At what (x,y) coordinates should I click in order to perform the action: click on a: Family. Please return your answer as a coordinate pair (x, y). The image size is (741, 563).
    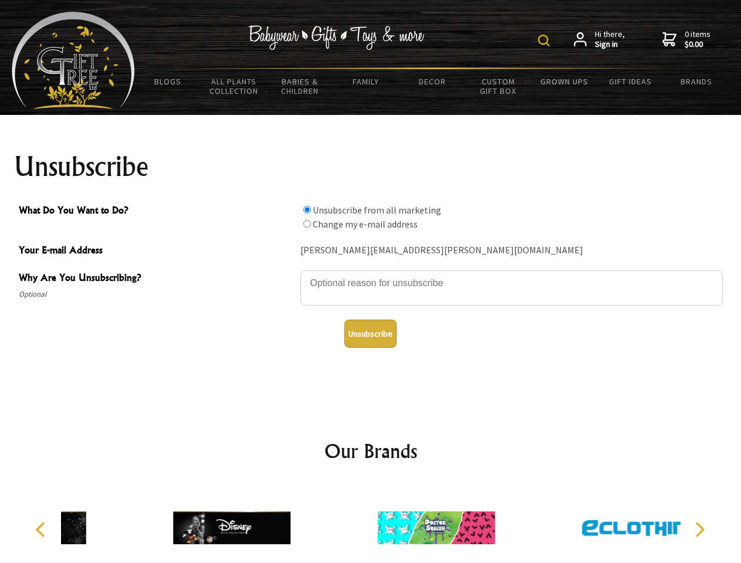
    Looking at the image, I should click on (366, 82).